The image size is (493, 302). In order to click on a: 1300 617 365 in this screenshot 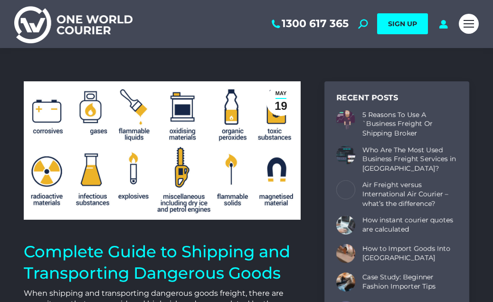, I will do `click(309, 24)`.